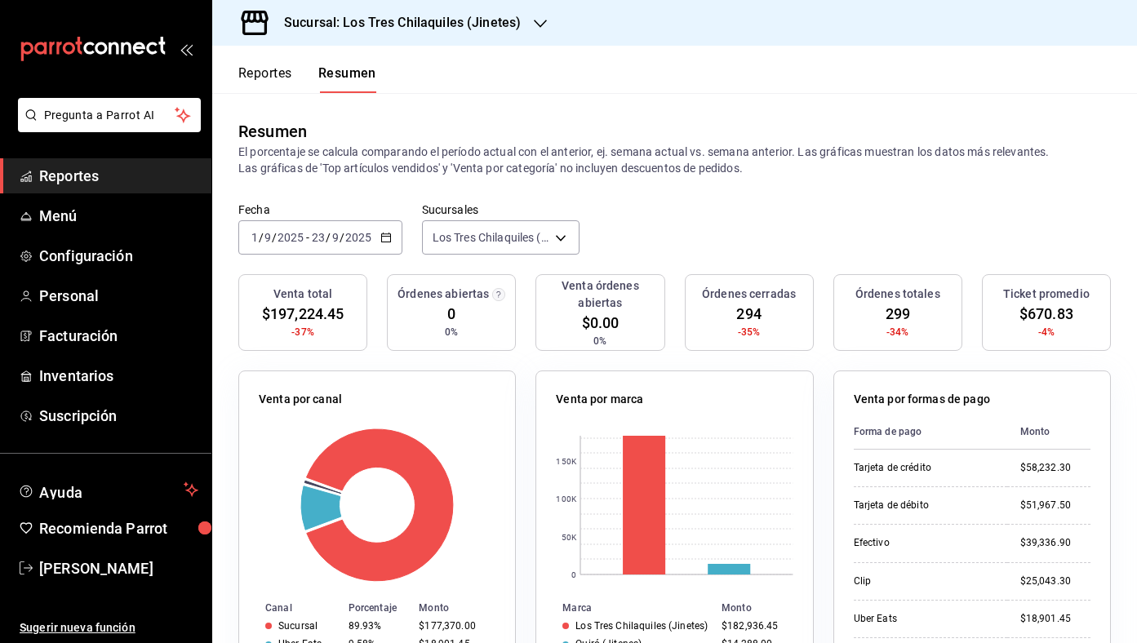 The height and width of the screenshot is (643, 1137). I want to click on span: $0.00, so click(601, 322).